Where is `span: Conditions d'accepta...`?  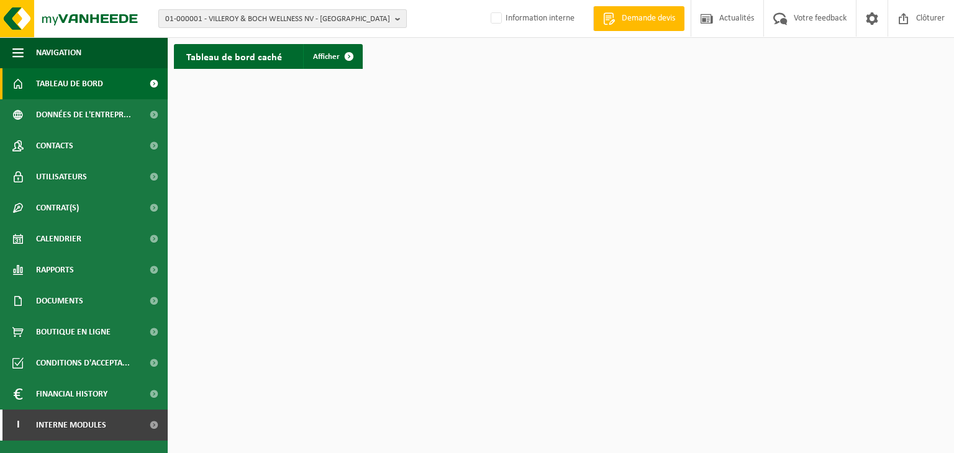 span: Conditions d'accepta... is located at coordinates (83, 363).